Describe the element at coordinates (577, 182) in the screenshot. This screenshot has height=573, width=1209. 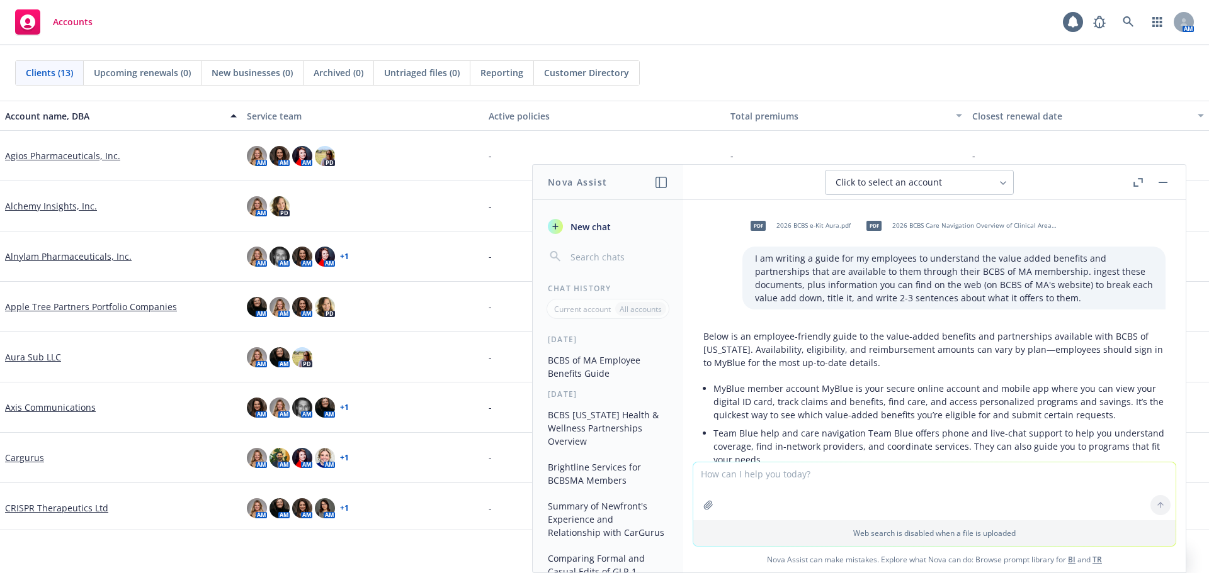
I see `h1: Nova Assist` at that location.